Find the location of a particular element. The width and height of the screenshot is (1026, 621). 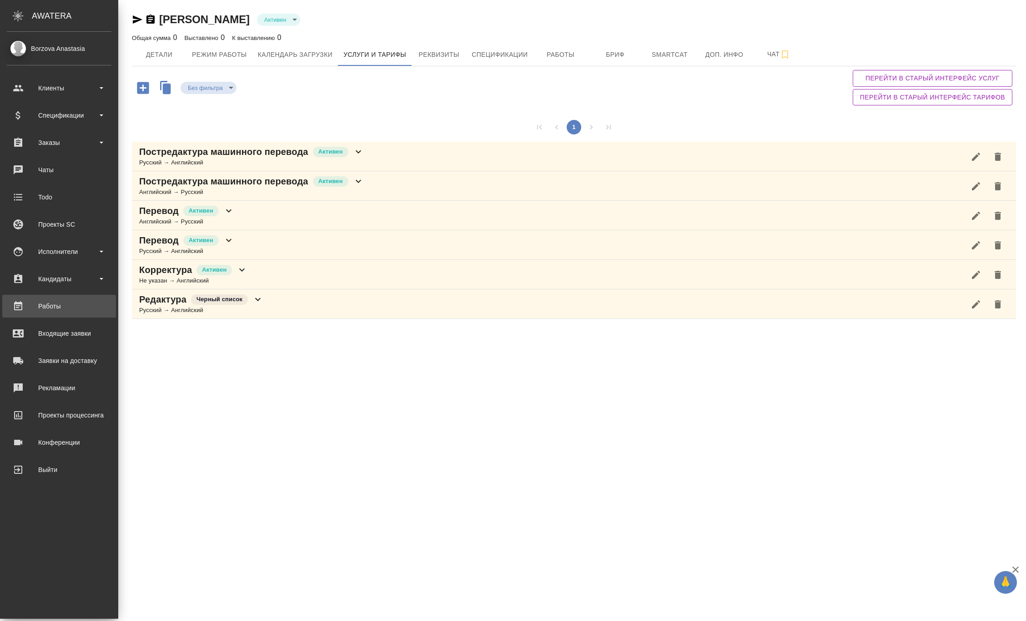

span: Перейти в старый интерфейс услуг is located at coordinates (932, 78).